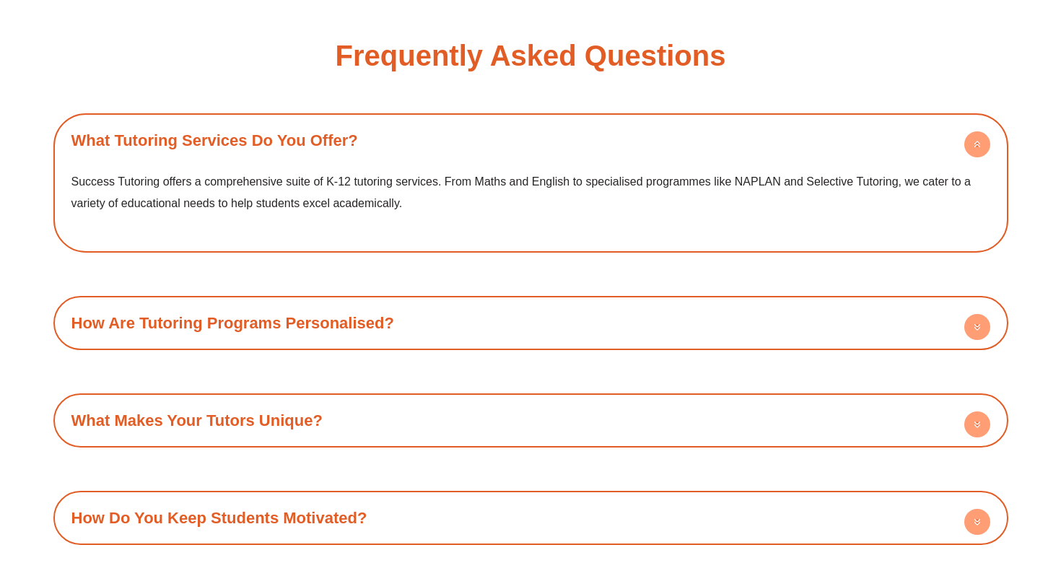 This screenshot has width=1061, height=576. I want to click on h4: How Are Tutoring Programs Personalised?, so click(530, 323).